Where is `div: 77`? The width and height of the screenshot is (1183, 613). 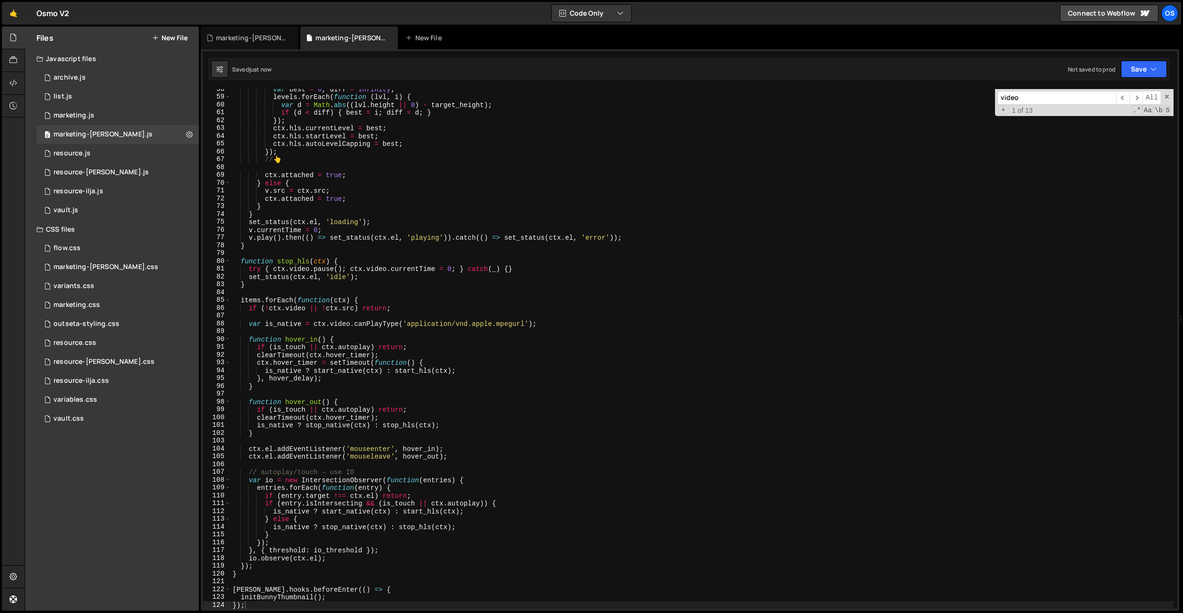
div: 77 is located at coordinates (216, 237).